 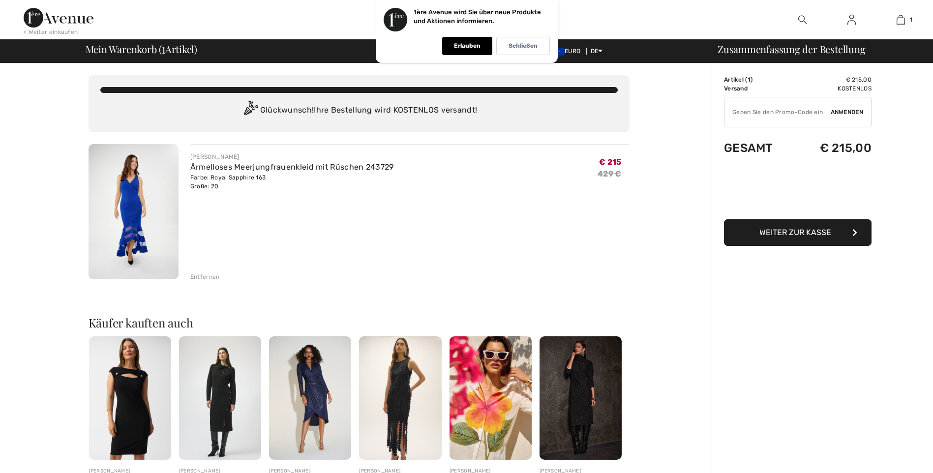 What do you see at coordinates (181, 49) in the screenshot?
I see `font: Artikel)` at bounding box center [181, 49].